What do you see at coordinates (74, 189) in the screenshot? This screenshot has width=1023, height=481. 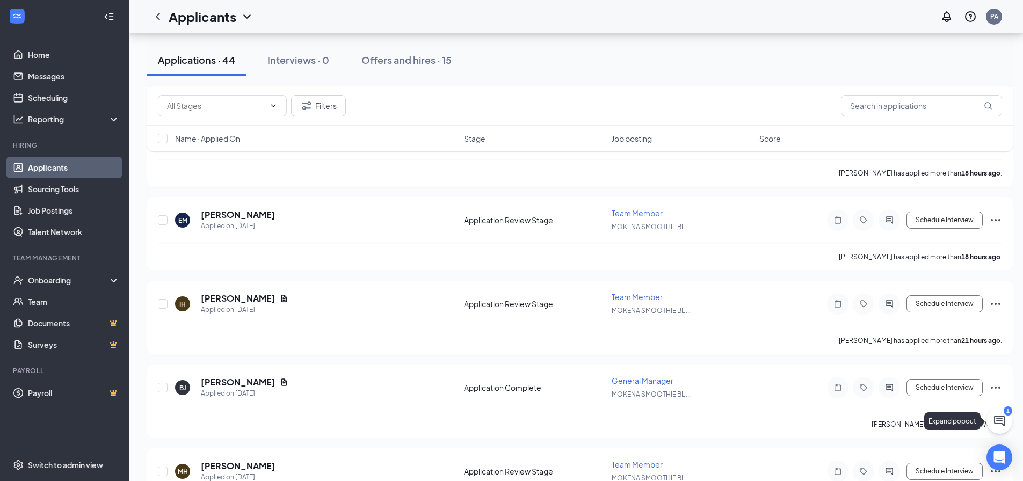 I see `a: Sourcing Tools` at bounding box center [74, 189].